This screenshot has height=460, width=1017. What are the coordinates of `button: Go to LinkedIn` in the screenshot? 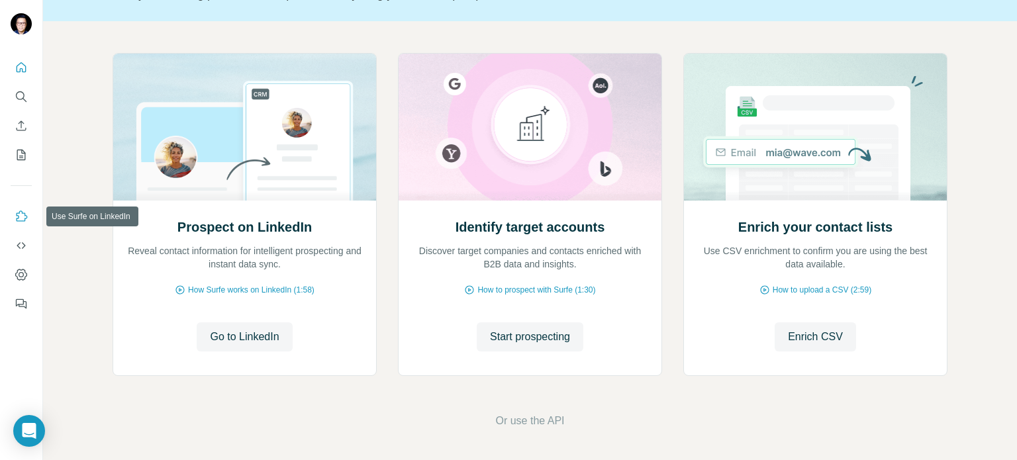 It's located at (244, 337).